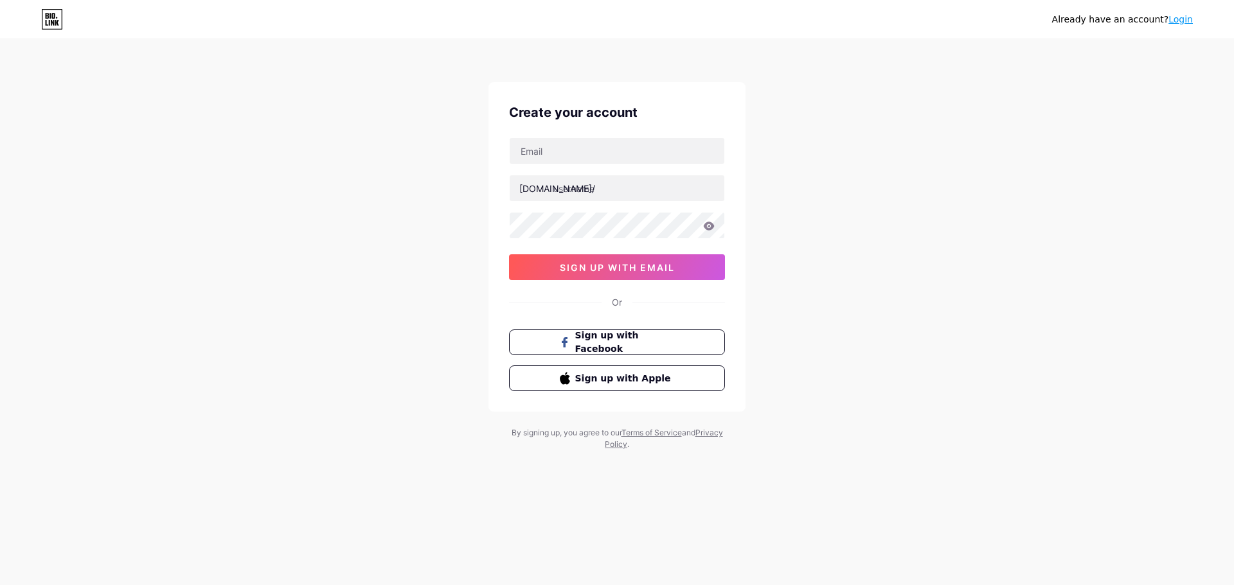 This screenshot has height=585, width=1234. What do you see at coordinates (617, 378) in the screenshot?
I see `button: Sign up with Apple` at bounding box center [617, 378].